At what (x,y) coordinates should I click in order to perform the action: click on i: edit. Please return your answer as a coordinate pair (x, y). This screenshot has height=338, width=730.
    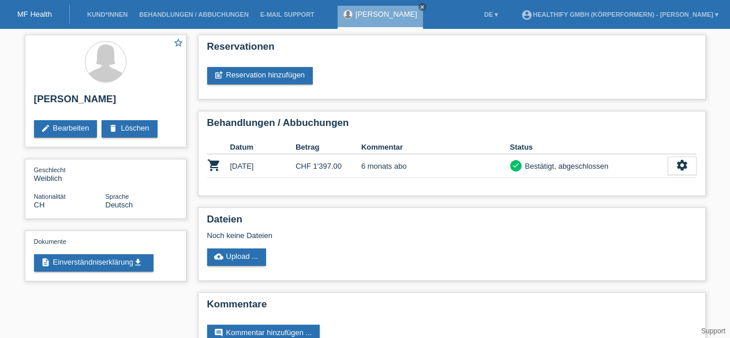
    Looking at the image, I should click on (46, 128).